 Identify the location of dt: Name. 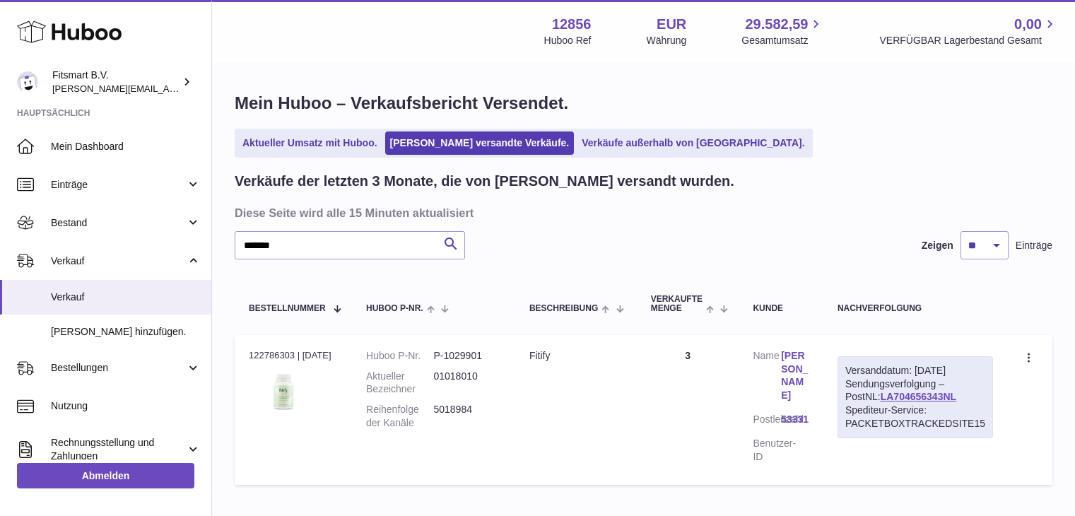
(767, 377).